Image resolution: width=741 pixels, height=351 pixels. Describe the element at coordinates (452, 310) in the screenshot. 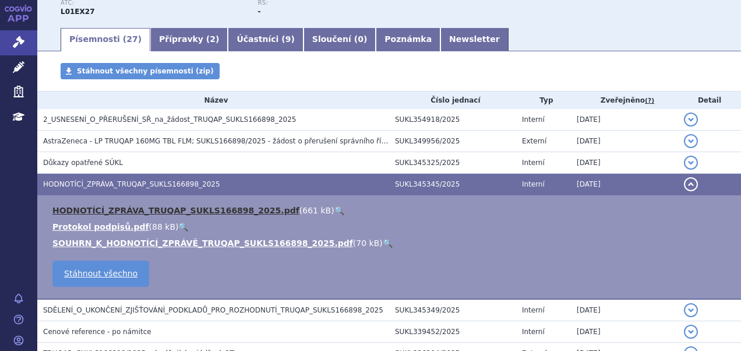

I see `td: SUKL345349/2025` at that location.